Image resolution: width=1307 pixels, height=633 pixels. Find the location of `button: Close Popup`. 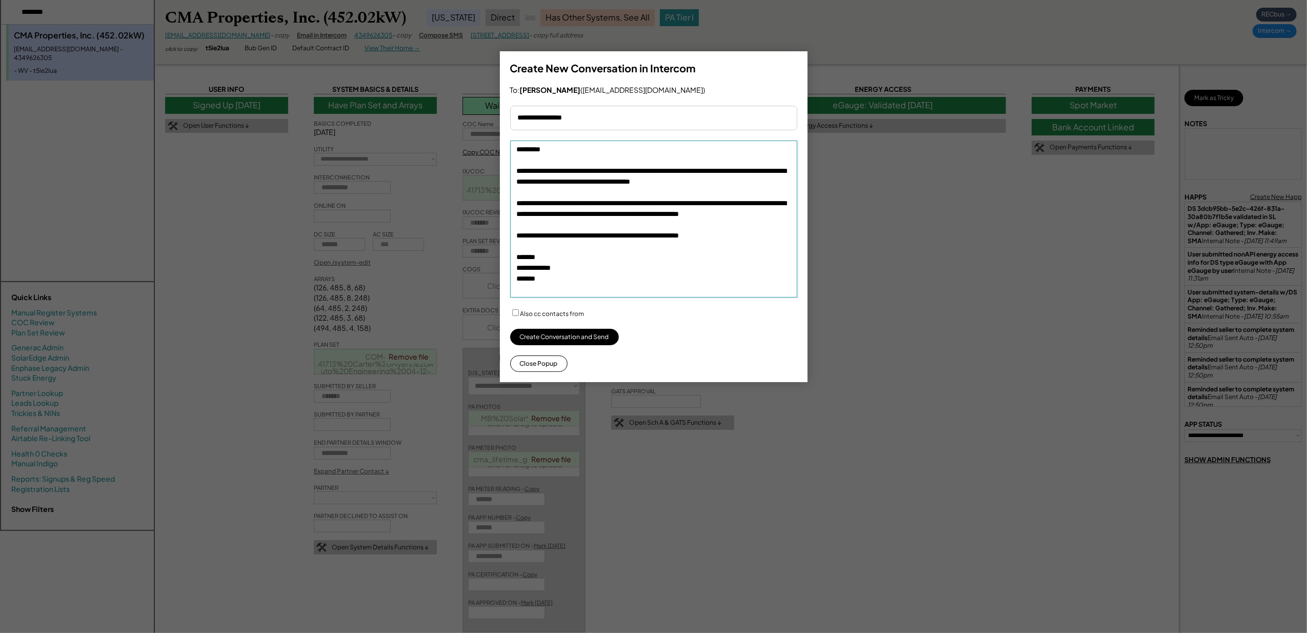

button: Close Popup is located at coordinates (539, 364).